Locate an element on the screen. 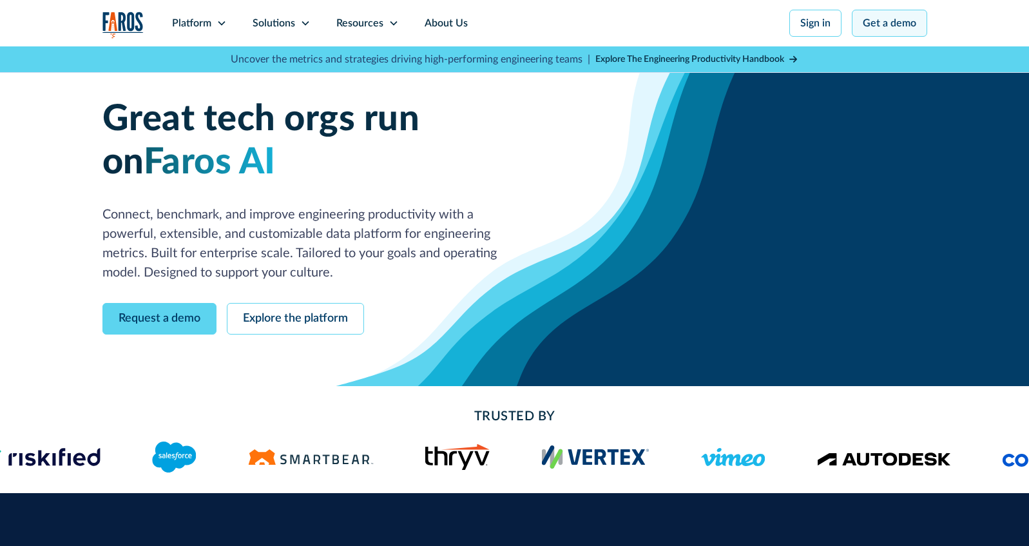 This screenshot has height=546, width=1029. a: home is located at coordinates (123, 24).